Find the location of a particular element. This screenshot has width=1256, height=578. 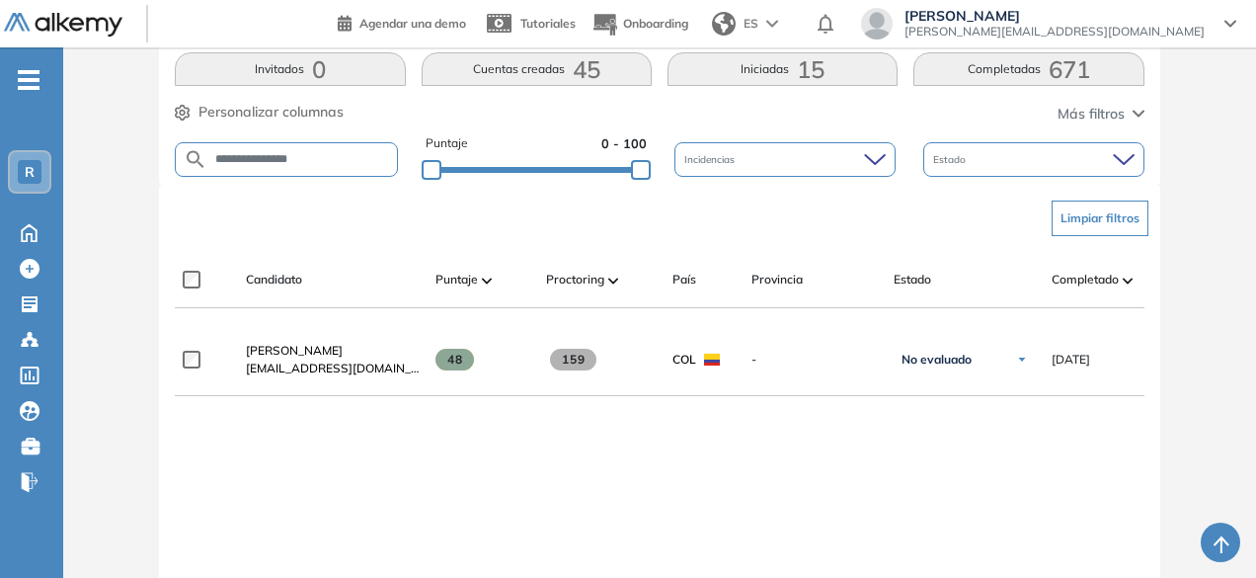

span: 0 - 100 is located at coordinates (624, 143).